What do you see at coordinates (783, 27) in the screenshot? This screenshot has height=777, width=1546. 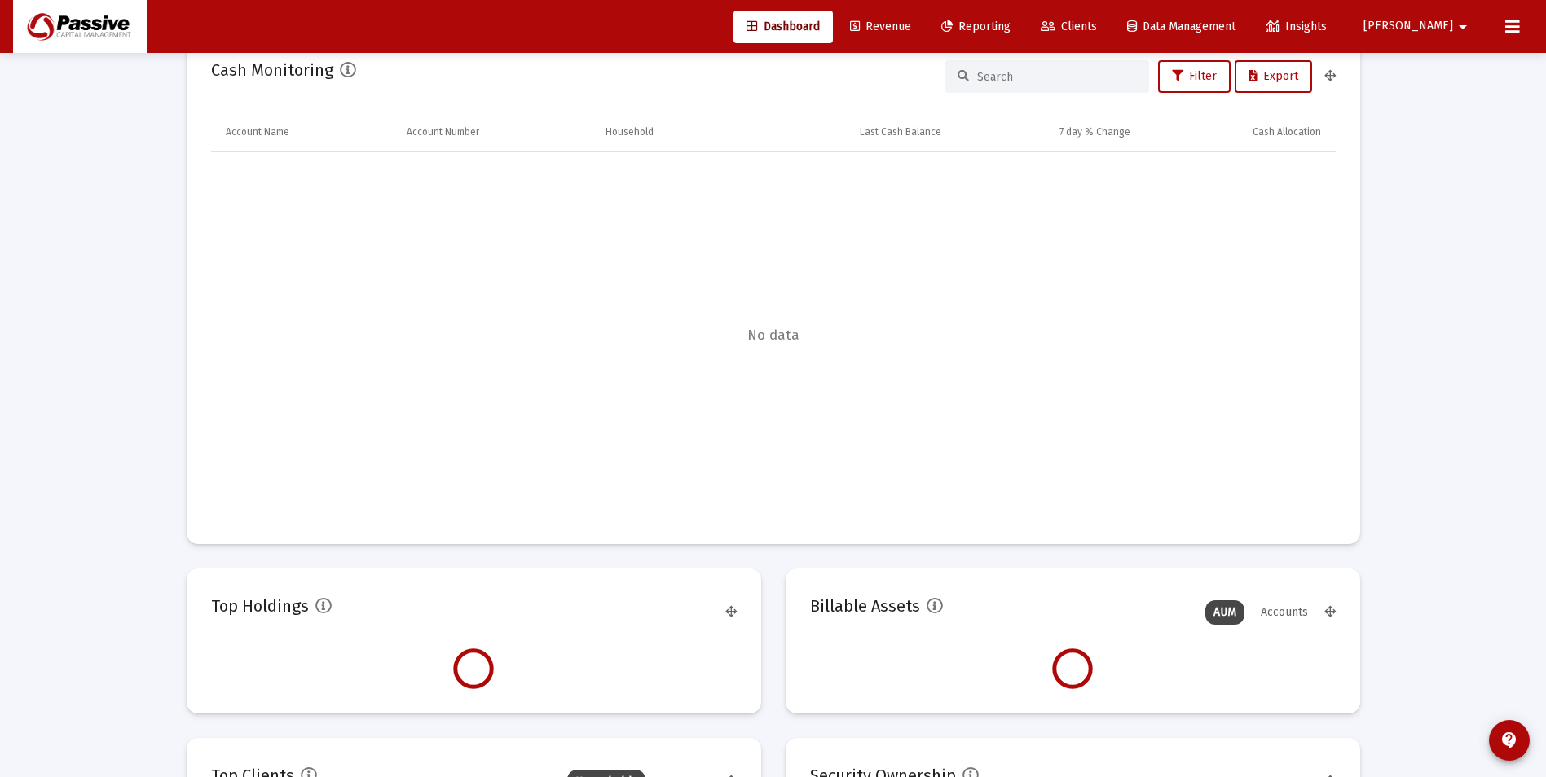 I see `a: Dashboard` at bounding box center [783, 27].